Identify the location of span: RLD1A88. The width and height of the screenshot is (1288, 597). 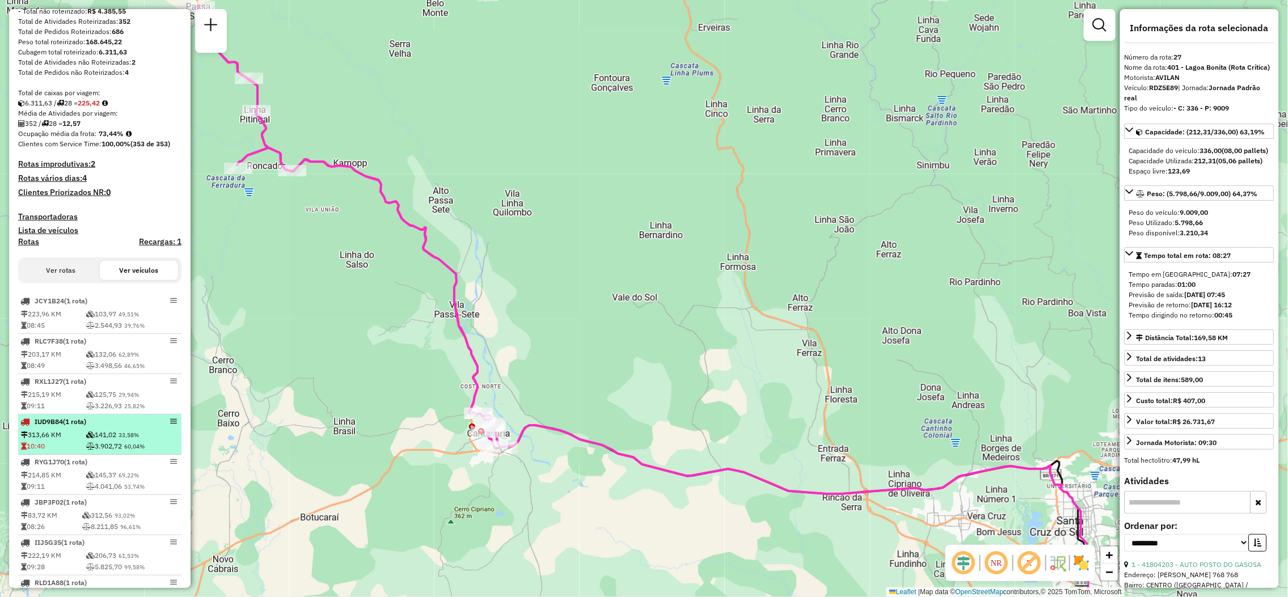
(49, 582).